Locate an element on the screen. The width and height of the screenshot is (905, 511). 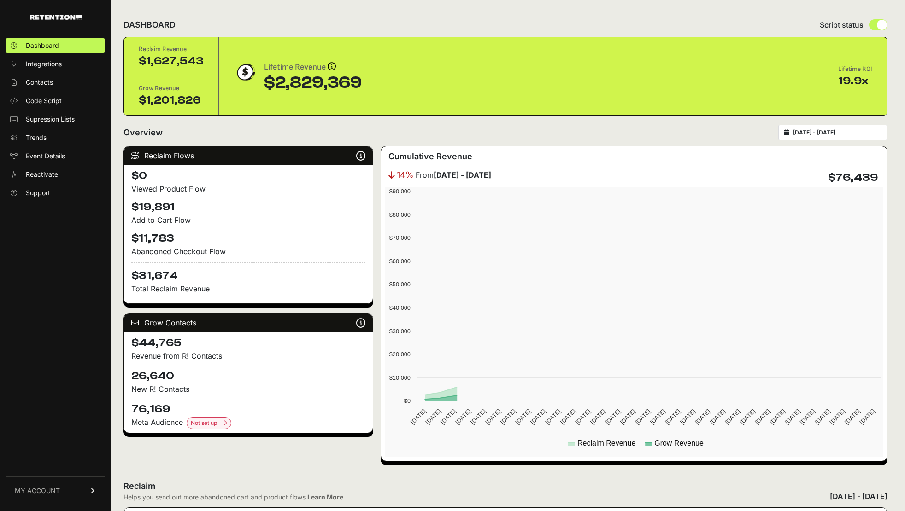
text: $40,000 is located at coordinates (400, 308).